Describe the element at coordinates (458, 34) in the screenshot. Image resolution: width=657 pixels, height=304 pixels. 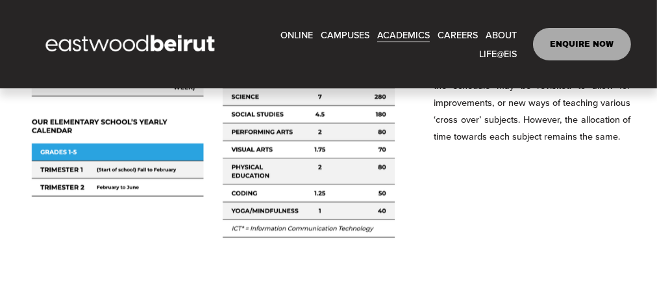
I see `a: CAREERS` at that location.